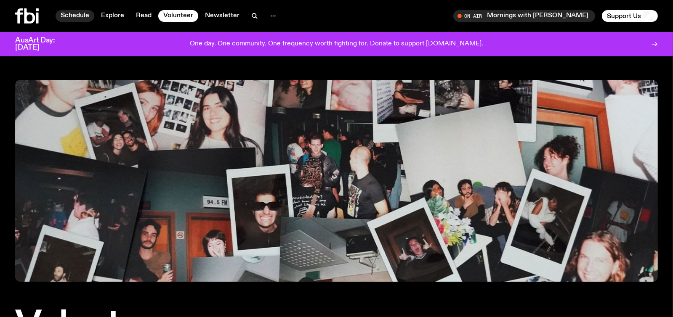 The image size is (673, 317). What do you see at coordinates (222, 16) in the screenshot?
I see `a: Newsletter` at bounding box center [222, 16].